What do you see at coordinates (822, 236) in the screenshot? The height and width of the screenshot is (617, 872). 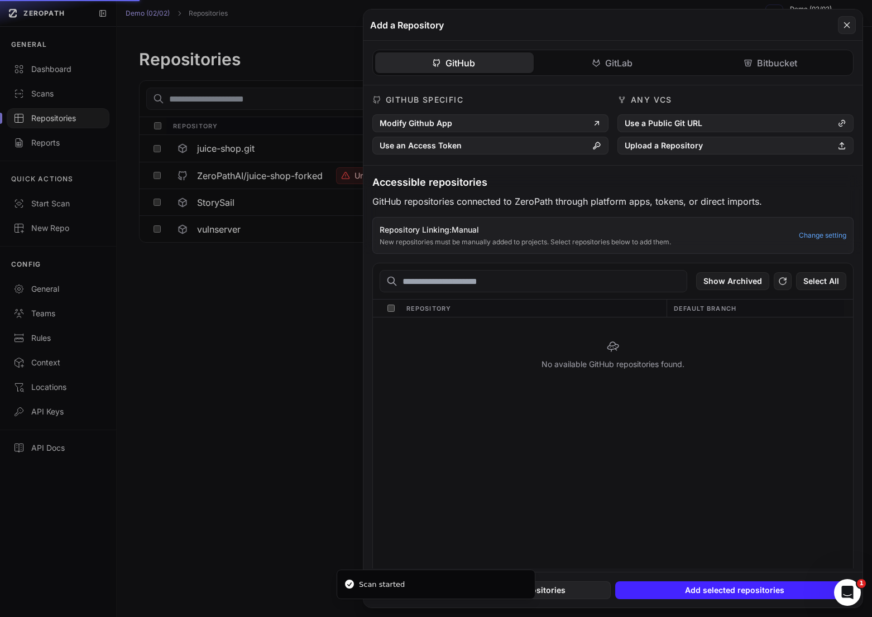 I see `a: Change setting` at bounding box center [822, 236].